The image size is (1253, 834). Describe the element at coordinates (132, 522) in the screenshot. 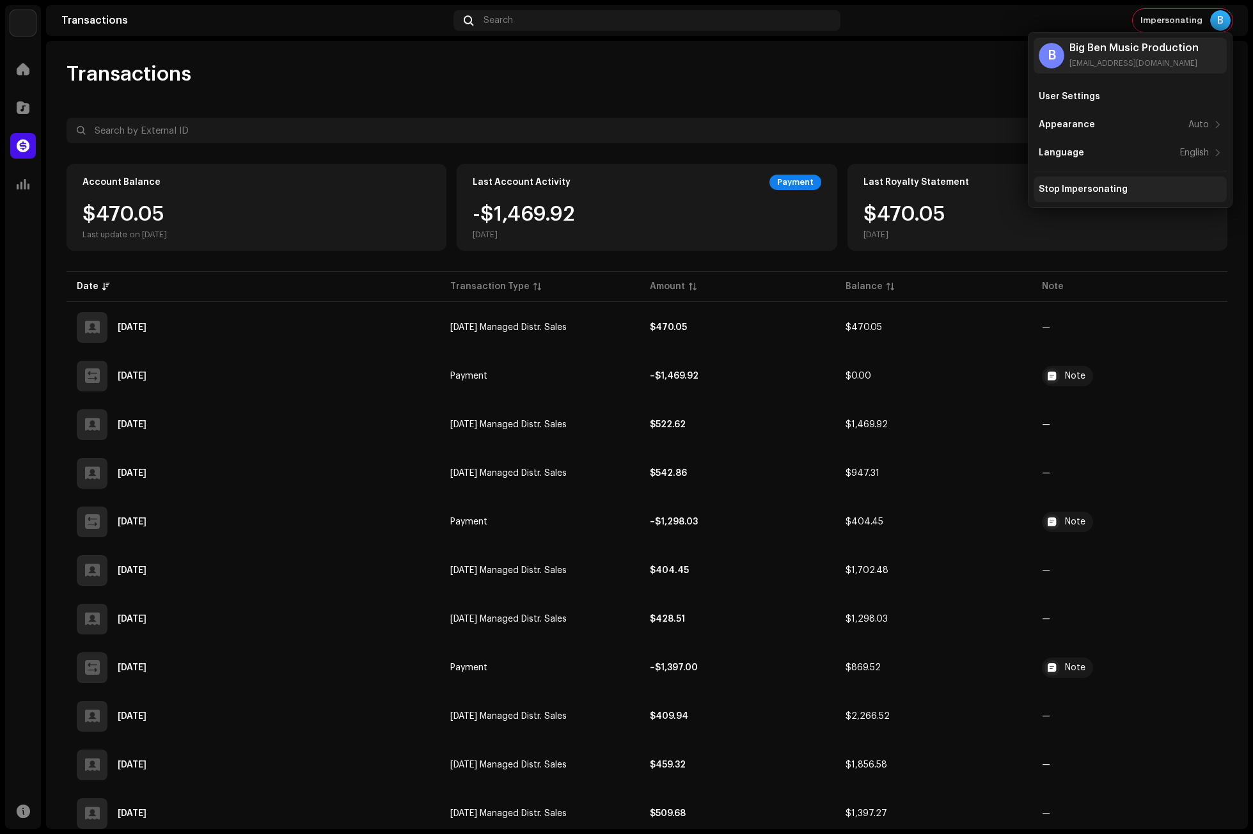

I see `div: Aug 5, 2025` at that location.